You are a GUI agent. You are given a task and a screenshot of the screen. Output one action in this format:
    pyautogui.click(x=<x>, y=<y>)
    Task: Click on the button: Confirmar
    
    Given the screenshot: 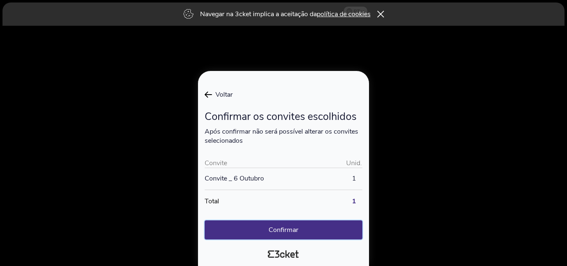 What is the action you would take?
    pyautogui.click(x=283, y=230)
    